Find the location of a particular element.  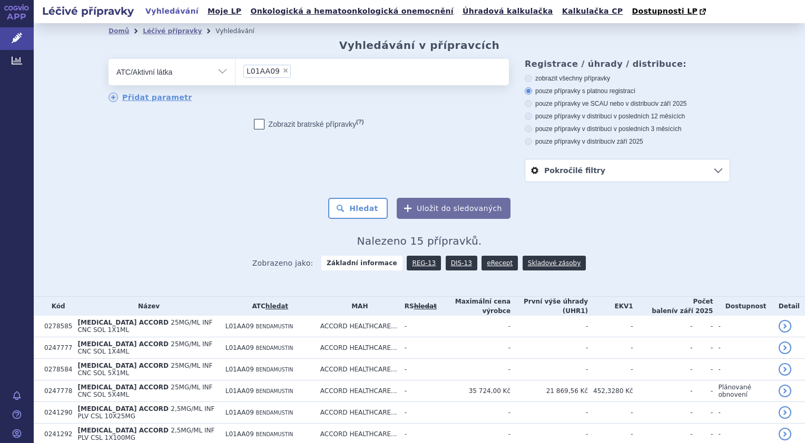

span: Dostupnosti LP is located at coordinates (664, 11).